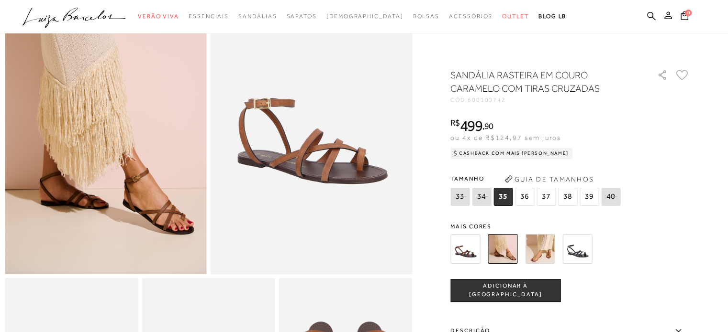  Describe the element at coordinates (552, 16) in the screenshot. I see `span: BLOG LB` at that location.